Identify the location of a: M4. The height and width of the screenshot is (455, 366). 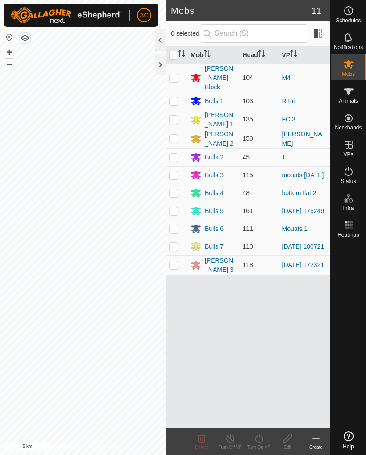
(286, 78).